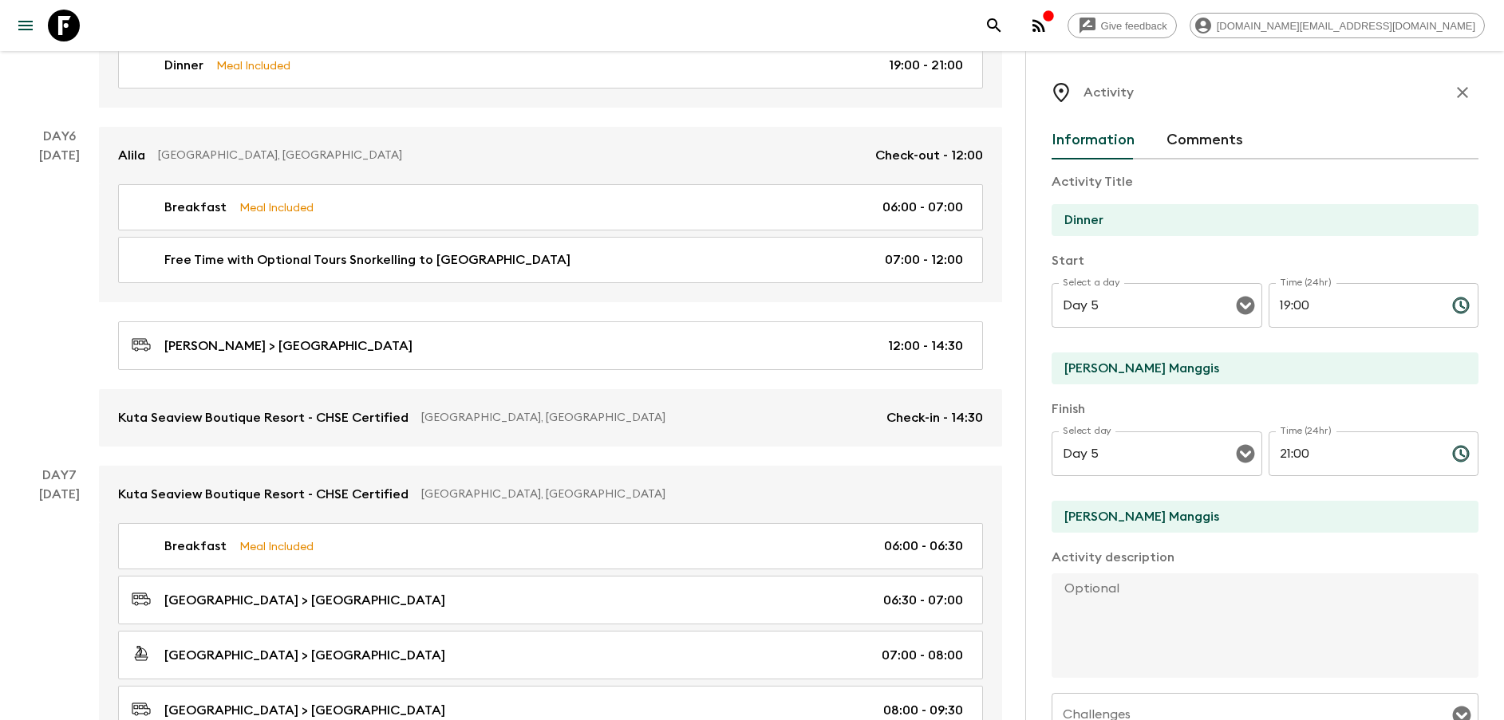 The height and width of the screenshot is (720, 1504). I want to click on a: DinnerMeal Included19:00 - 21:00, so click(550, 65).